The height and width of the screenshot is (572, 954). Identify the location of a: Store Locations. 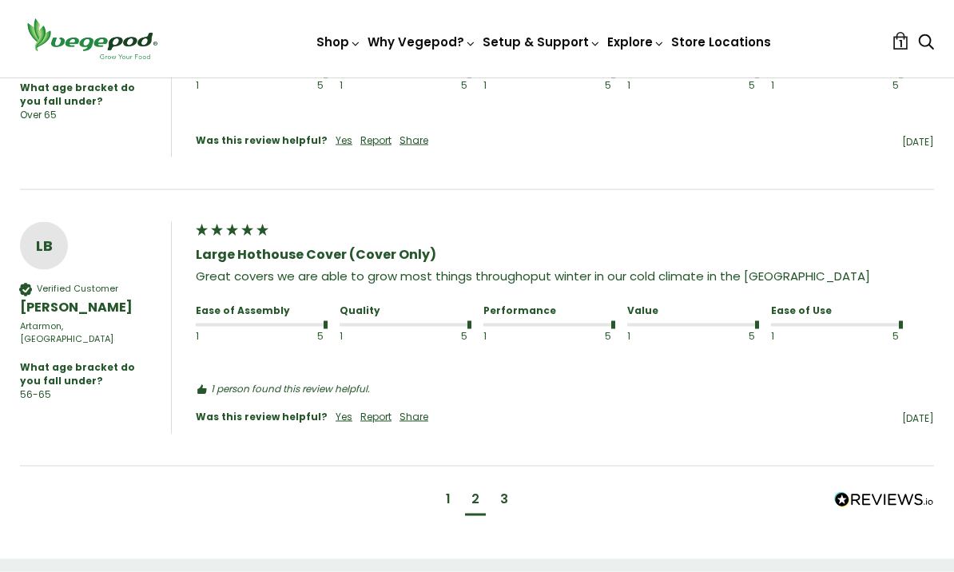
(721, 42).